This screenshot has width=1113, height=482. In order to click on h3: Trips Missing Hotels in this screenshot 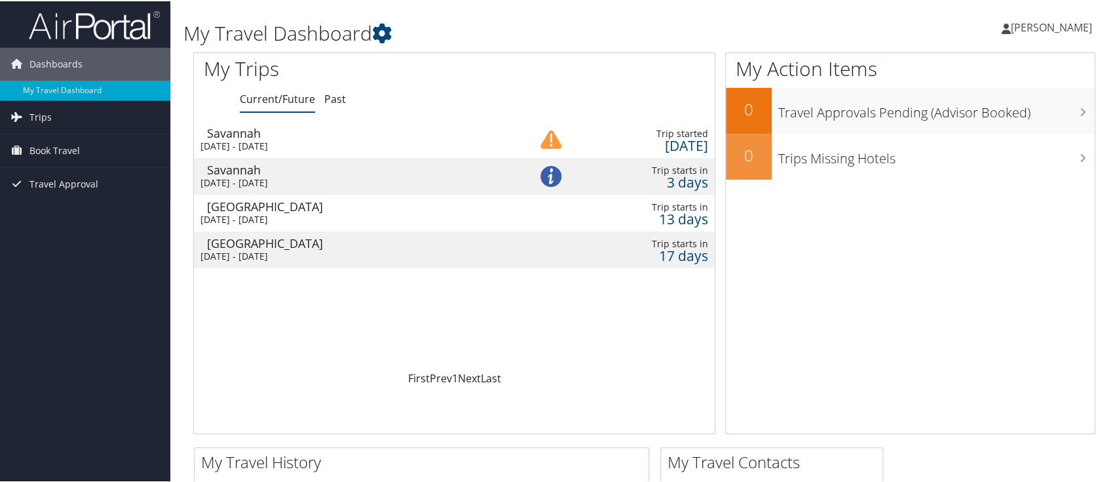, I will do `click(936, 154)`.